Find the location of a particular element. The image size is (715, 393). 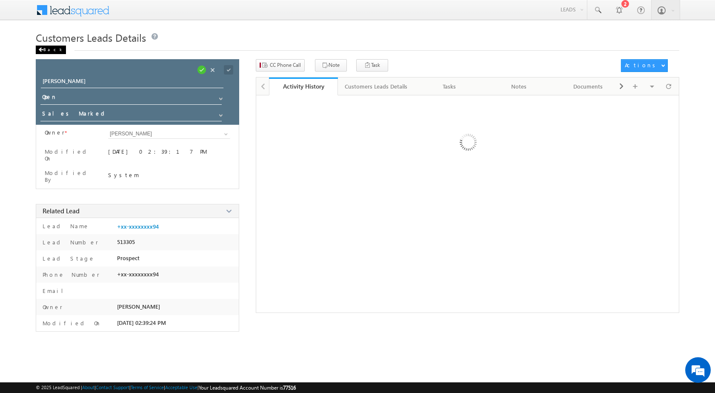

div: System is located at coordinates (169, 175).